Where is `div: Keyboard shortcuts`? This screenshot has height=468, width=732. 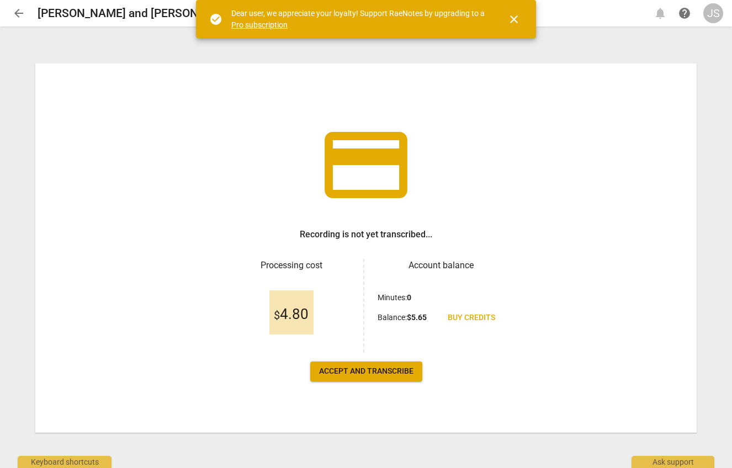
div: Keyboard shortcuts is located at coordinates (65, 462).